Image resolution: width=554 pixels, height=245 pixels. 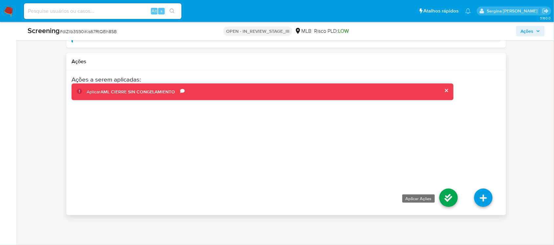 What do you see at coordinates (446, 91) in the screenshot?
I see `button: close` at bounding box center [446, 91].